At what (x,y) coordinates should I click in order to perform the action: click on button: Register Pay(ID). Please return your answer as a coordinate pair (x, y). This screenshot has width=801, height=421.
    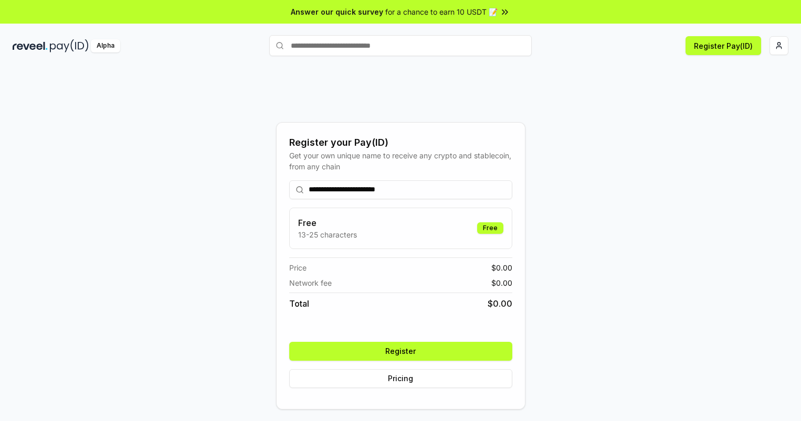
    Looking at the image, I should click on (723, 46).